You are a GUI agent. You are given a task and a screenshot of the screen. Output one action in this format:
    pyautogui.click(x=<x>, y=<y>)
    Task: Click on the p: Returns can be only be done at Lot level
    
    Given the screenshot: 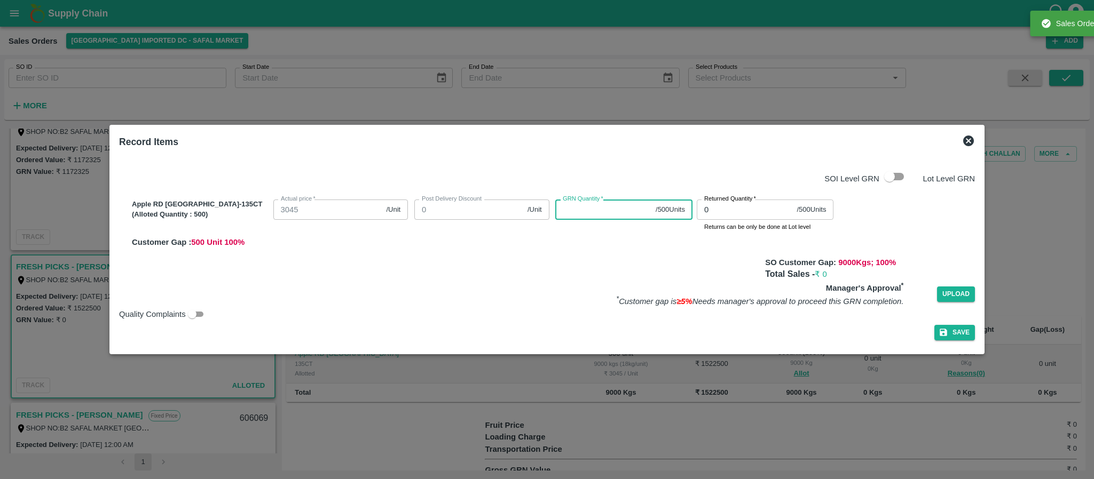 What is the action you would take?
    pyautogui.click(x=765, y=227)
    